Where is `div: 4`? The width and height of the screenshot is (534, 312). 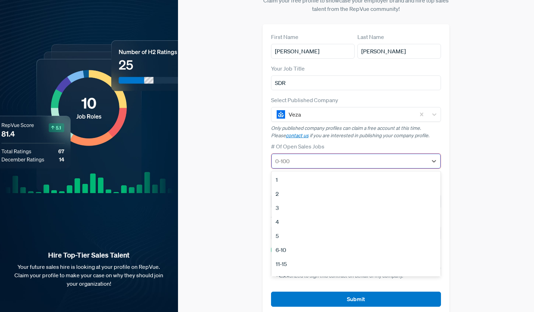
div: 4 is located at coordinates (356, 222).